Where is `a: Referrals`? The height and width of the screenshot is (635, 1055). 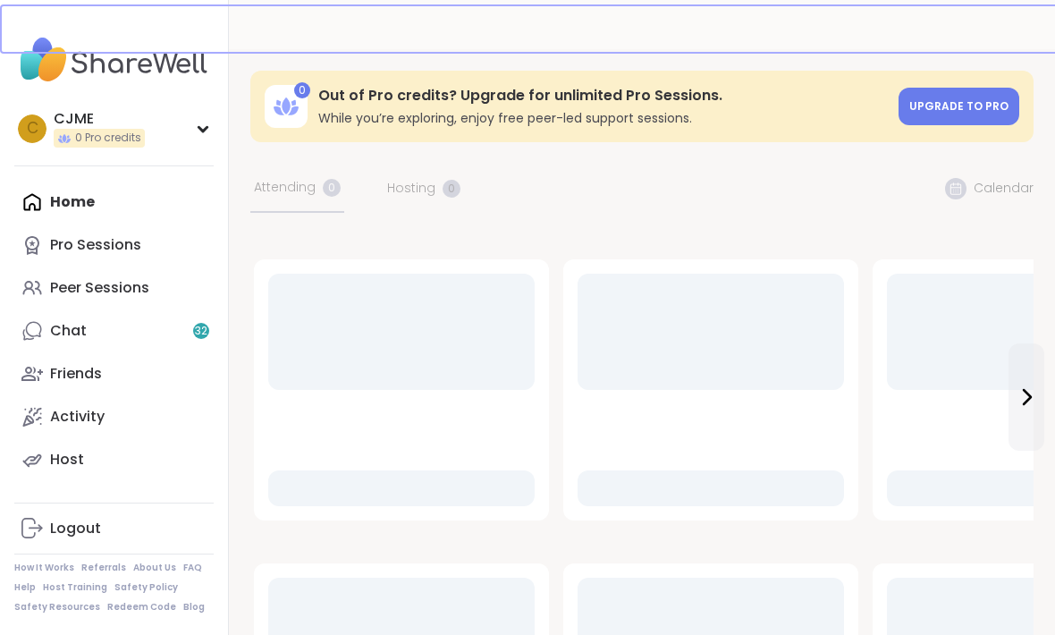
a: Referrals is located at coordinates (104, 568).